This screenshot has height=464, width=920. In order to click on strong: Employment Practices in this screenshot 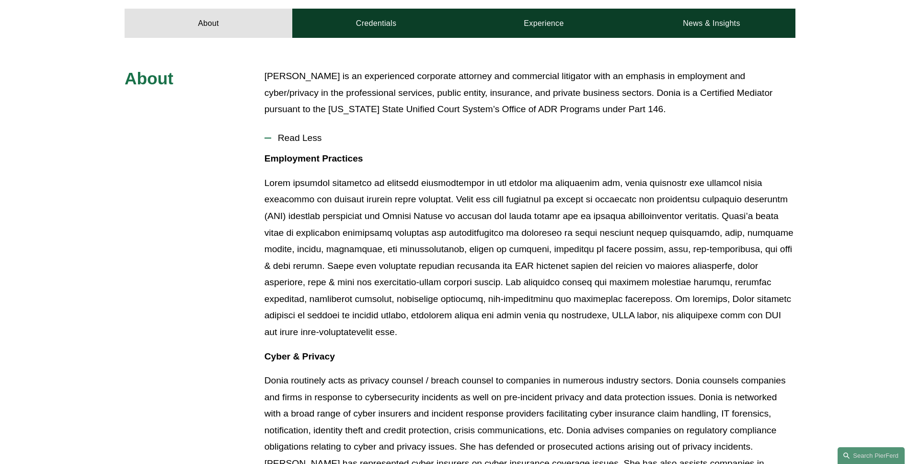, I will do `click(314, 158)`.